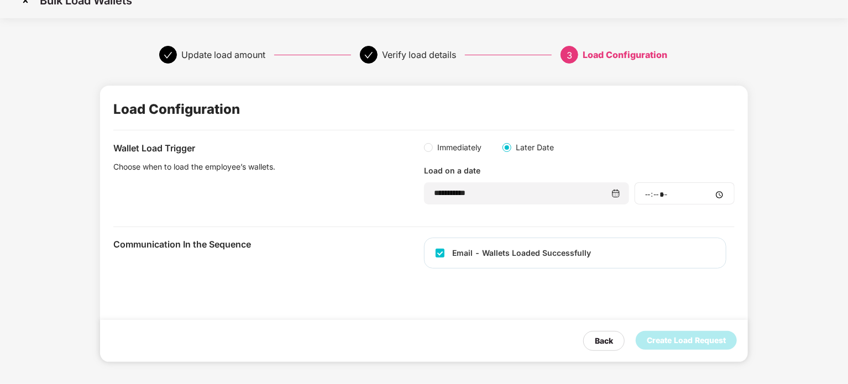 The image size is (848, 384). Describe the element at coordinates (460, 148) in the screenshot. I see `span: Immediately` at that location.